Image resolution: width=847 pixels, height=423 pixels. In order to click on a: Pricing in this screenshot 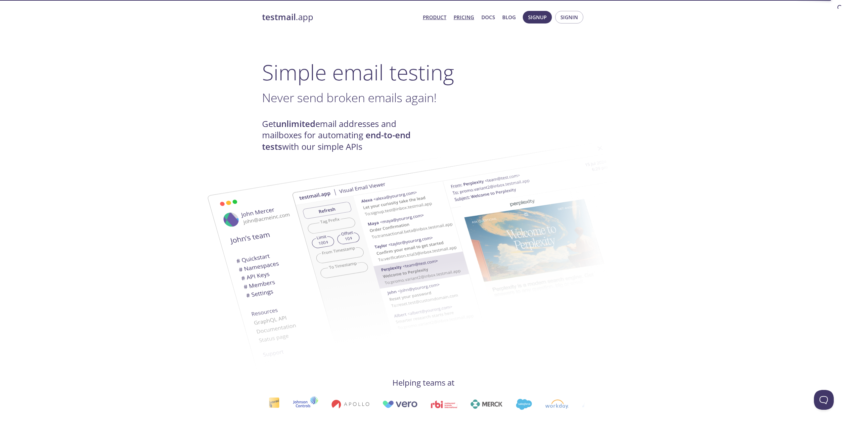, I will do `click(464, 17)`.